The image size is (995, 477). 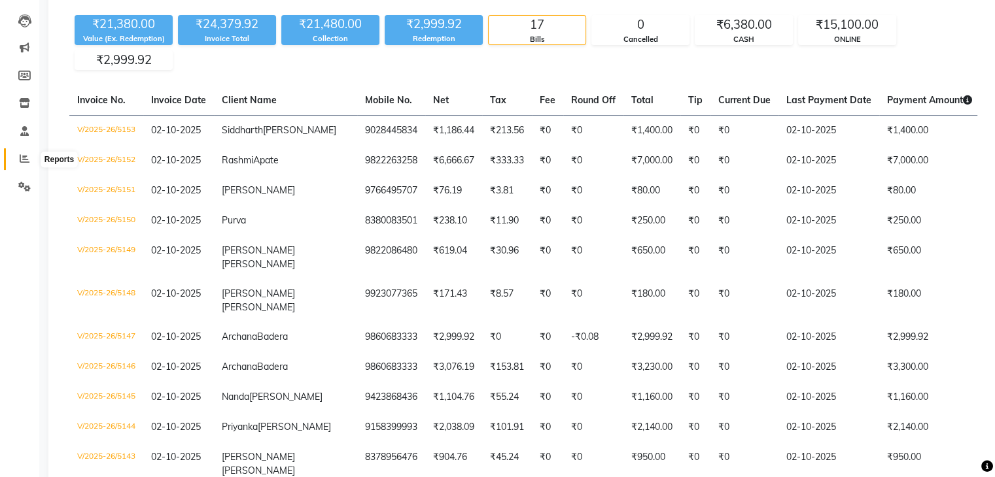 I want to click on td: ₹8.57, so click(x=507, y=301).